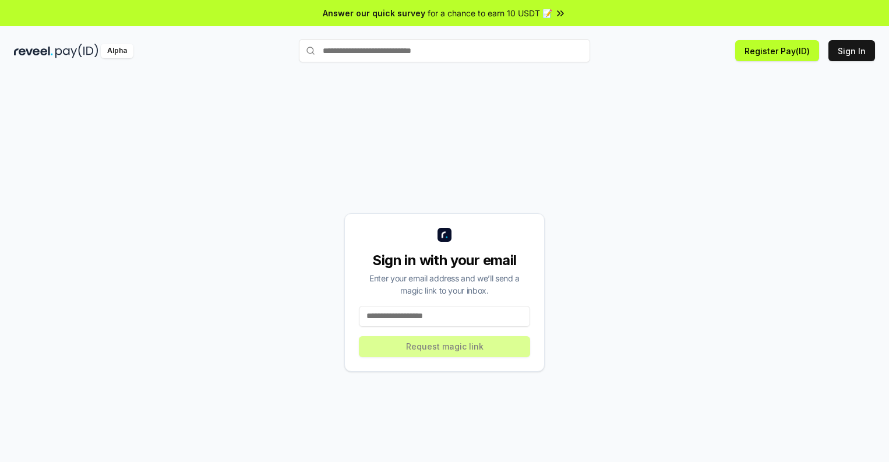 The image size is (889, 462). I want to click on div: Enter your email address and we’ll send a magic link to your inbox., so click(445, 284).